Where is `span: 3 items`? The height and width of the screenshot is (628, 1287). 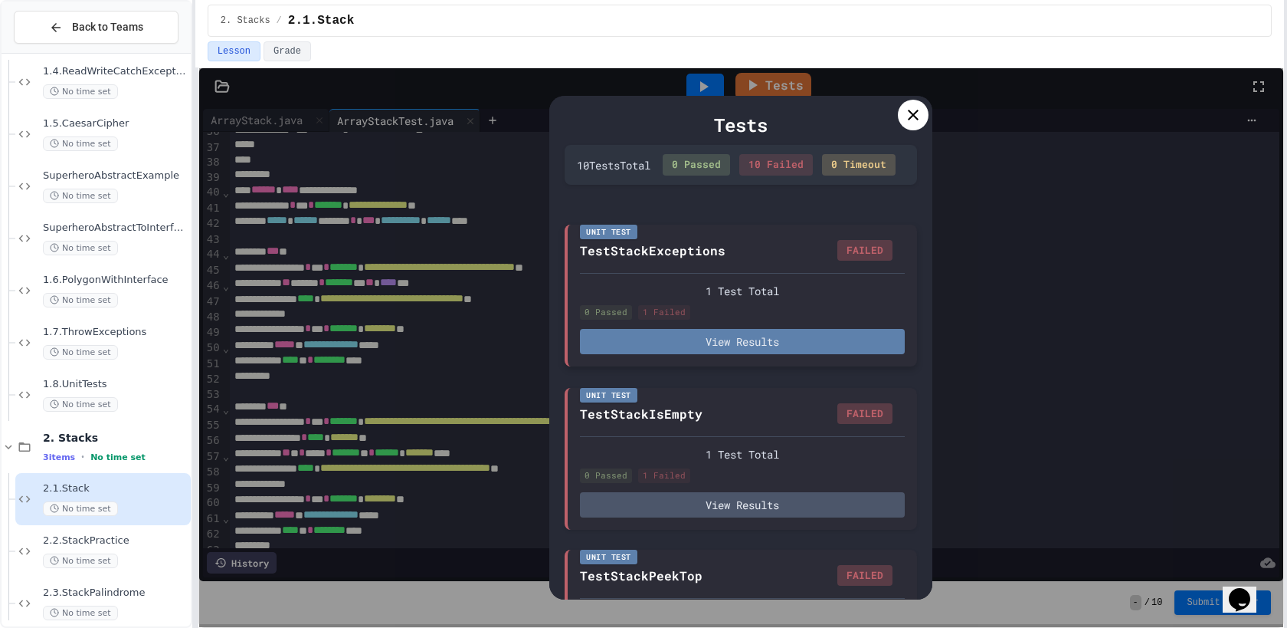
span: 3 items is located at coordinates (59, 457).